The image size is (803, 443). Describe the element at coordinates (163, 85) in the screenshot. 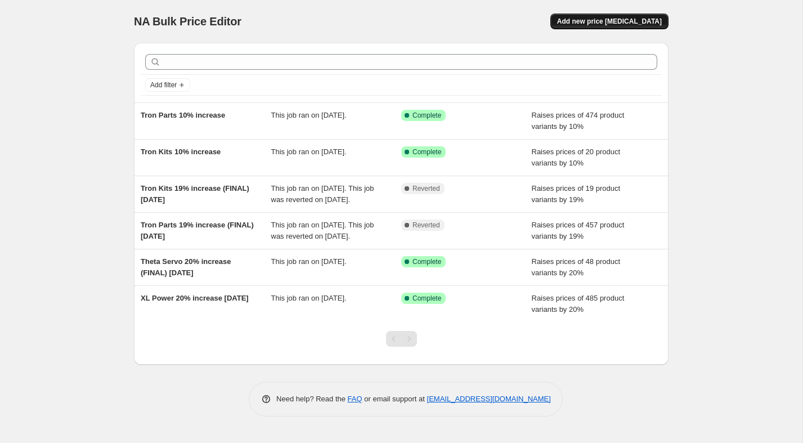

I see `span: Add filter` at that location.